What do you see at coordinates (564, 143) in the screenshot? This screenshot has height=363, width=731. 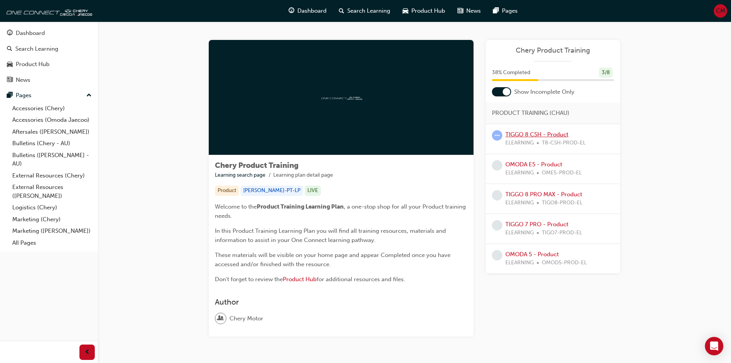 I see `span: T8-CSH-PROD-EL` at bounding box center [564, 143].